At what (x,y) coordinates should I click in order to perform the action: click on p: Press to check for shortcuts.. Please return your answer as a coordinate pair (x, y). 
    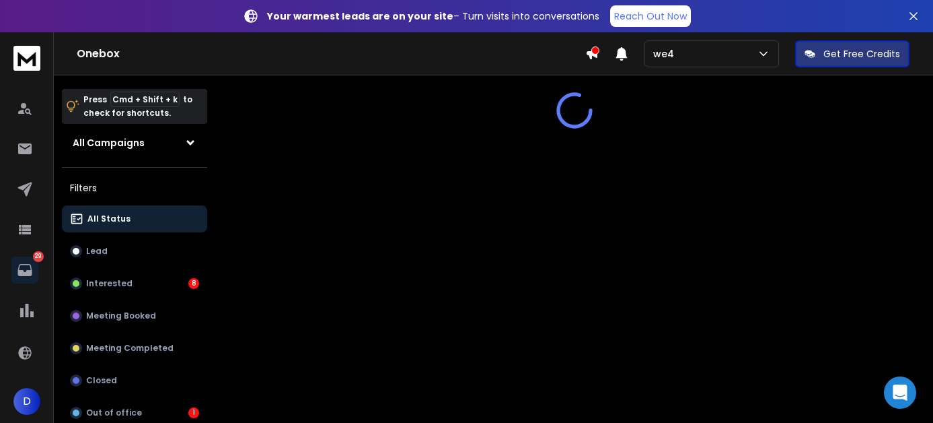
    Looking at the image, I should click on (138, 106).